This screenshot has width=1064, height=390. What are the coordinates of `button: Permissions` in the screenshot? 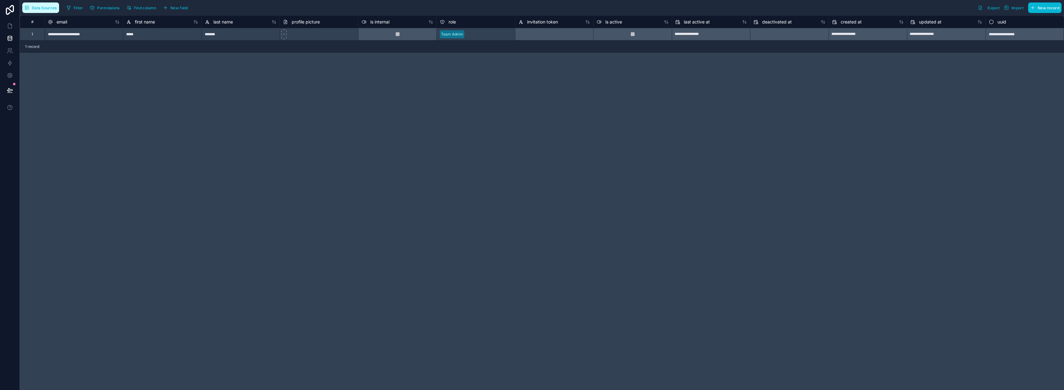 It's located at (105, 8).